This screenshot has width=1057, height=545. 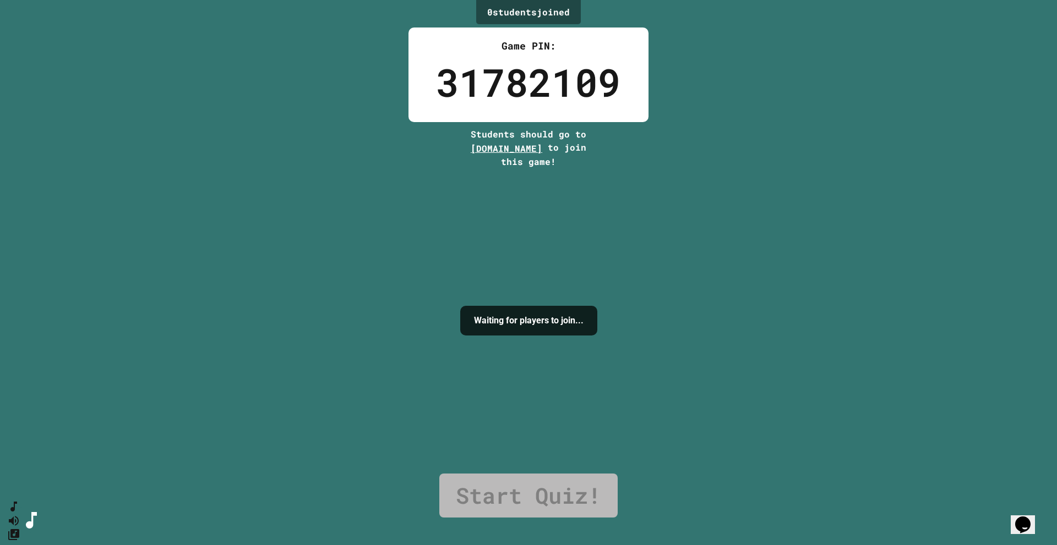 What do you see at coordinates (14, 534) in the screenshot?
I see `button: Change Music` at bounding box center [14, 534].